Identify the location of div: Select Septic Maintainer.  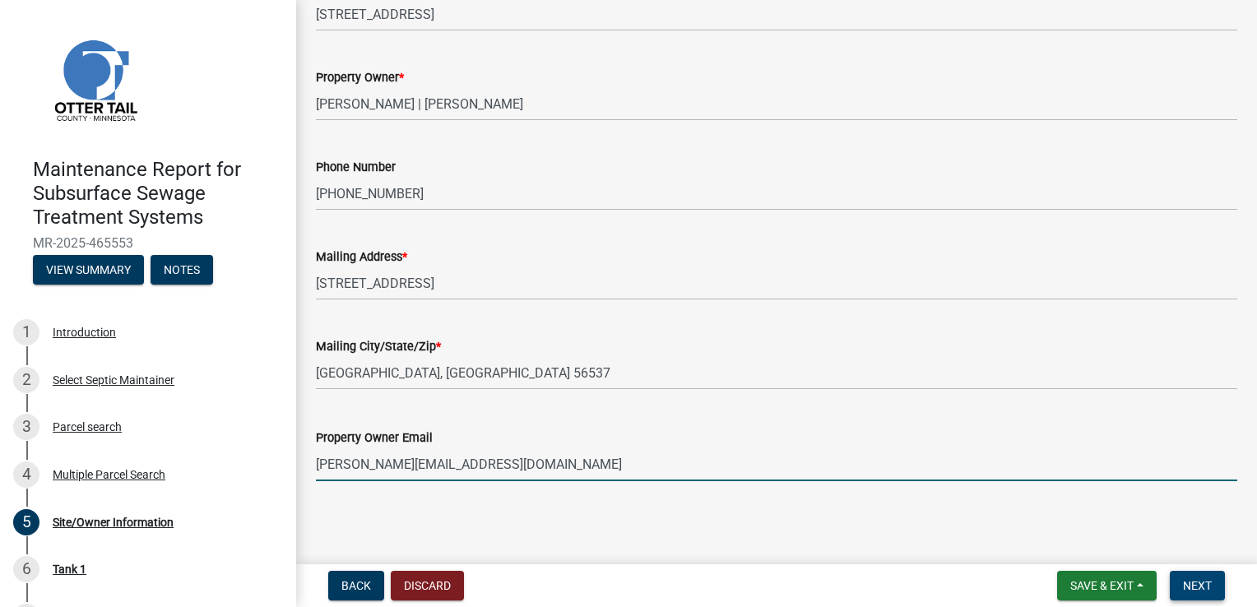
(114, 380).